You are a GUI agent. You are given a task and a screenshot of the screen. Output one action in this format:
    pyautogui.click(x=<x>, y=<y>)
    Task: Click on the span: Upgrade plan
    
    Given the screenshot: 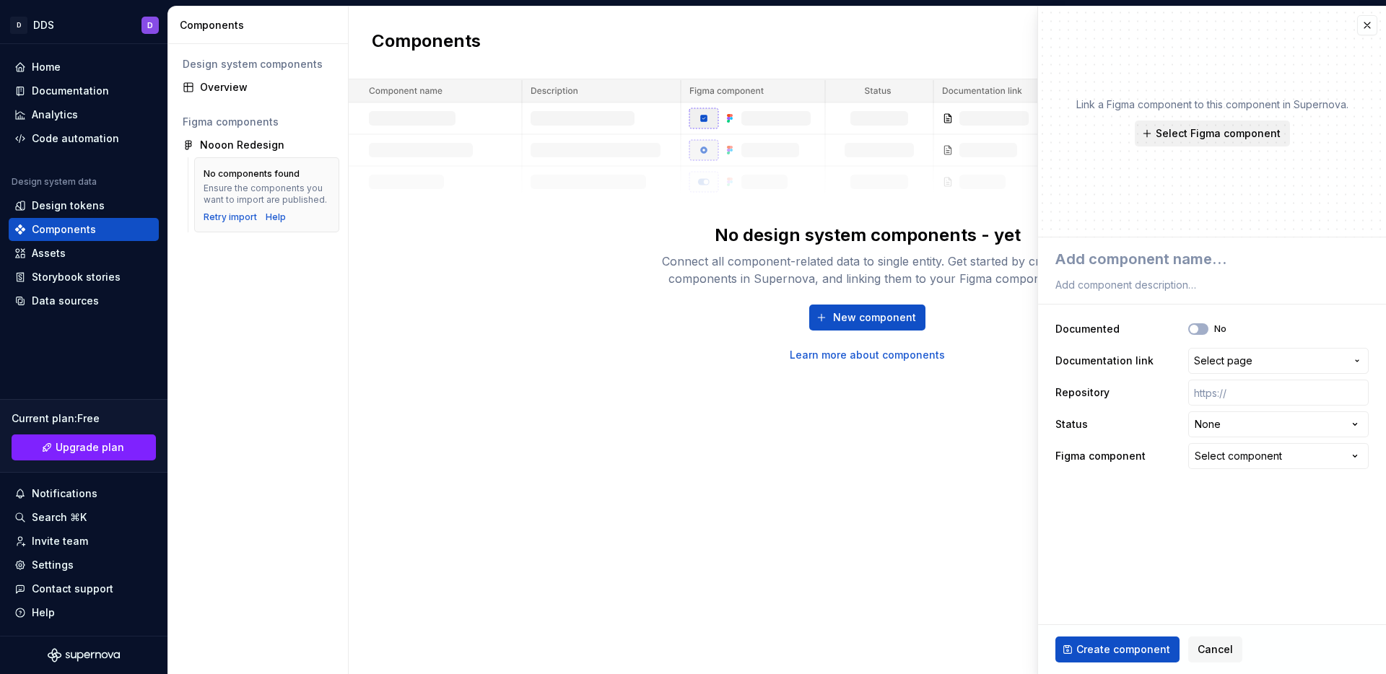 What is the action you would take?
    pyautogui.click(x=90, y=448)
    